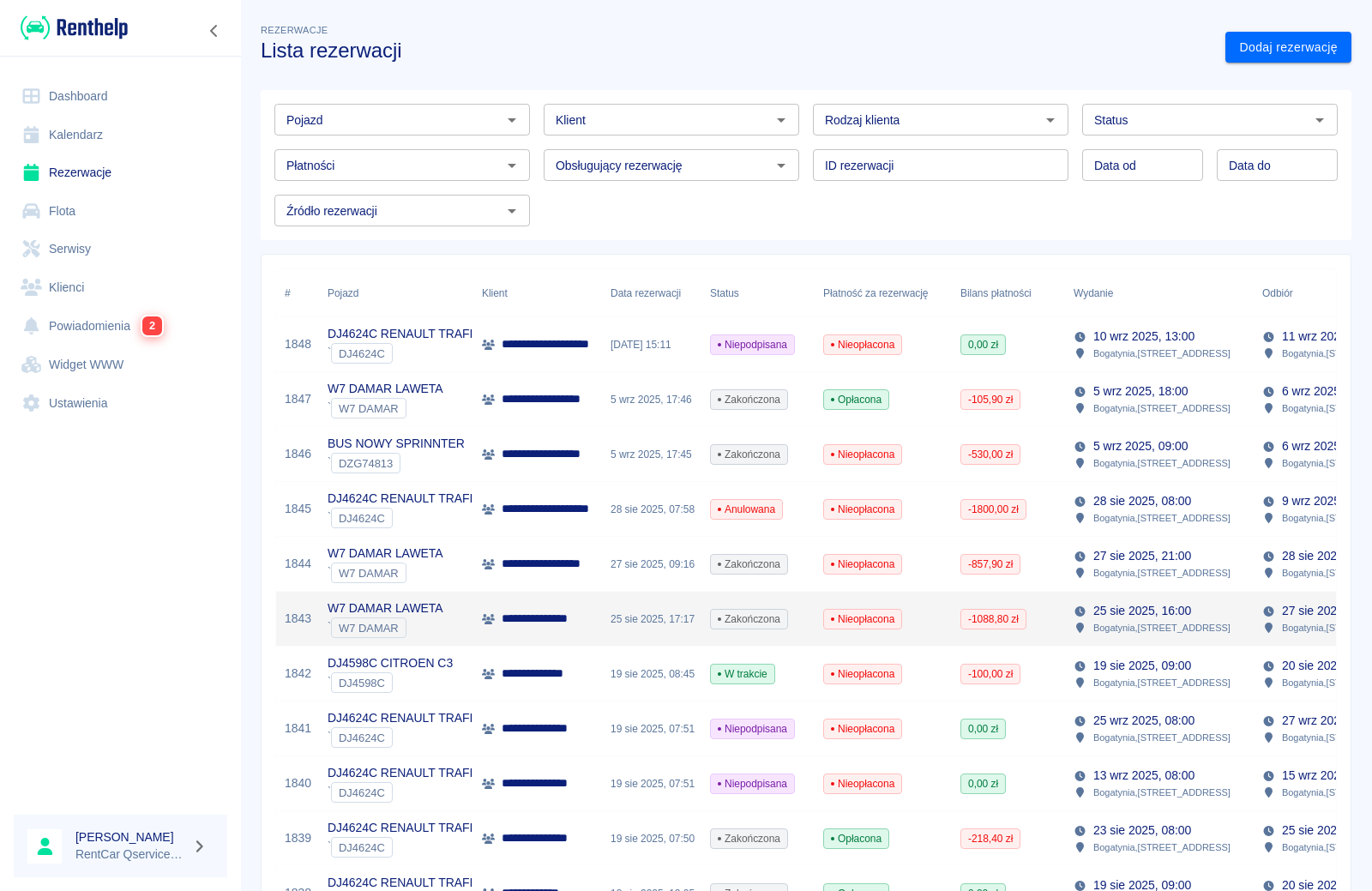  Describe the element at coordinates (1144, 336) in the screenshot. I see `p: 10 wrz 2025, 13:00` at that location.